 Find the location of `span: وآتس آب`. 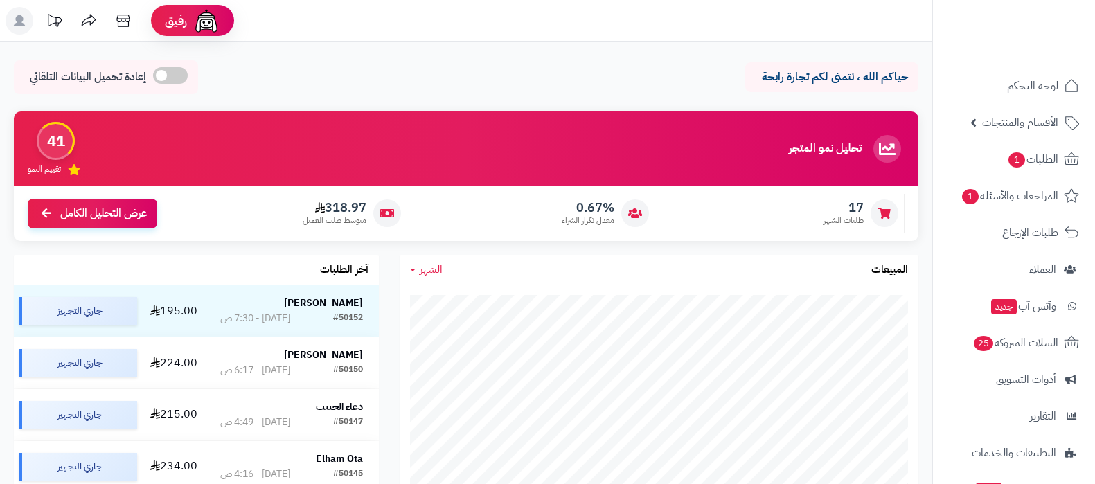

span: وآتس آب is located at coordinates (1023, 306).